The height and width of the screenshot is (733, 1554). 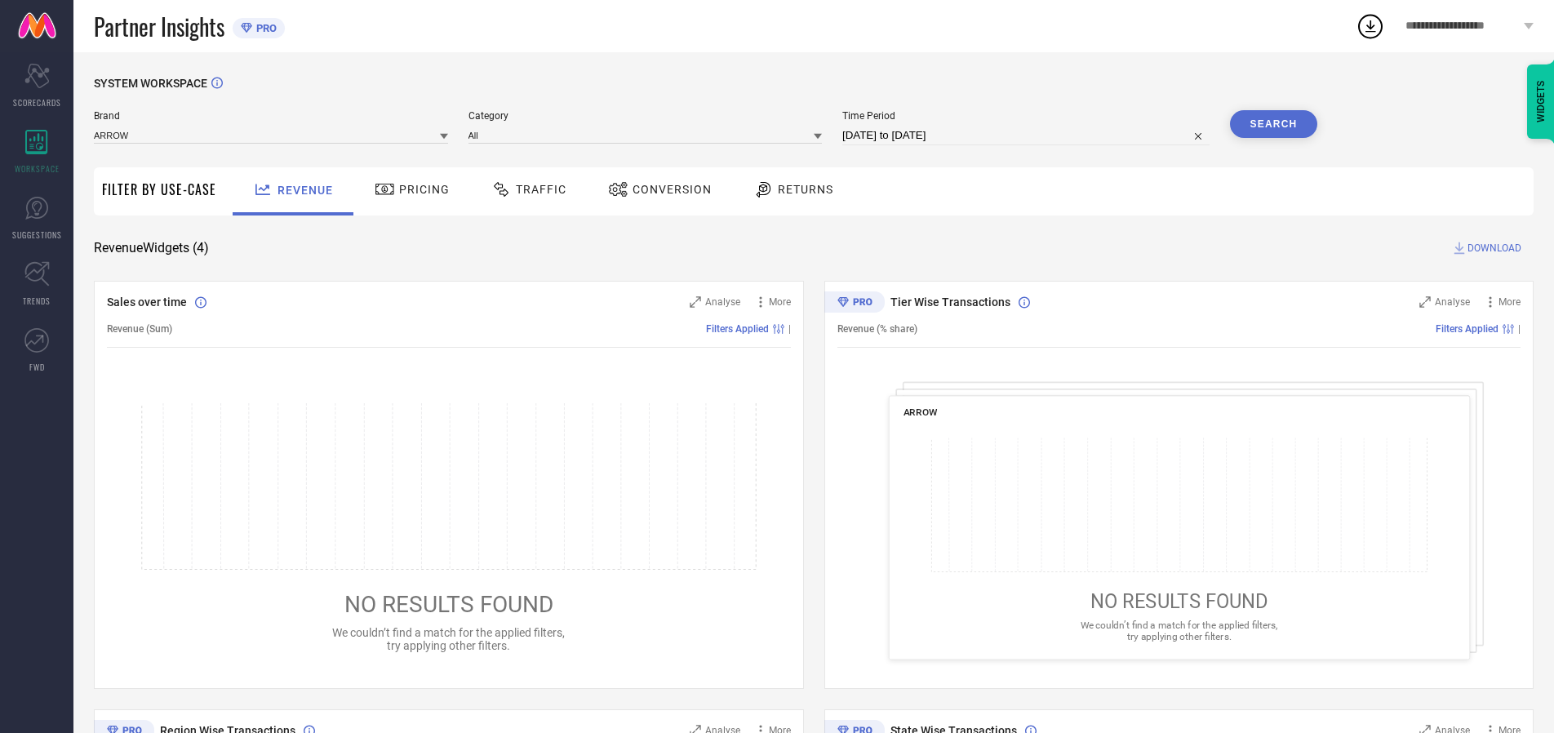 I want to click on button: Search, so click(x=1274, y=124).